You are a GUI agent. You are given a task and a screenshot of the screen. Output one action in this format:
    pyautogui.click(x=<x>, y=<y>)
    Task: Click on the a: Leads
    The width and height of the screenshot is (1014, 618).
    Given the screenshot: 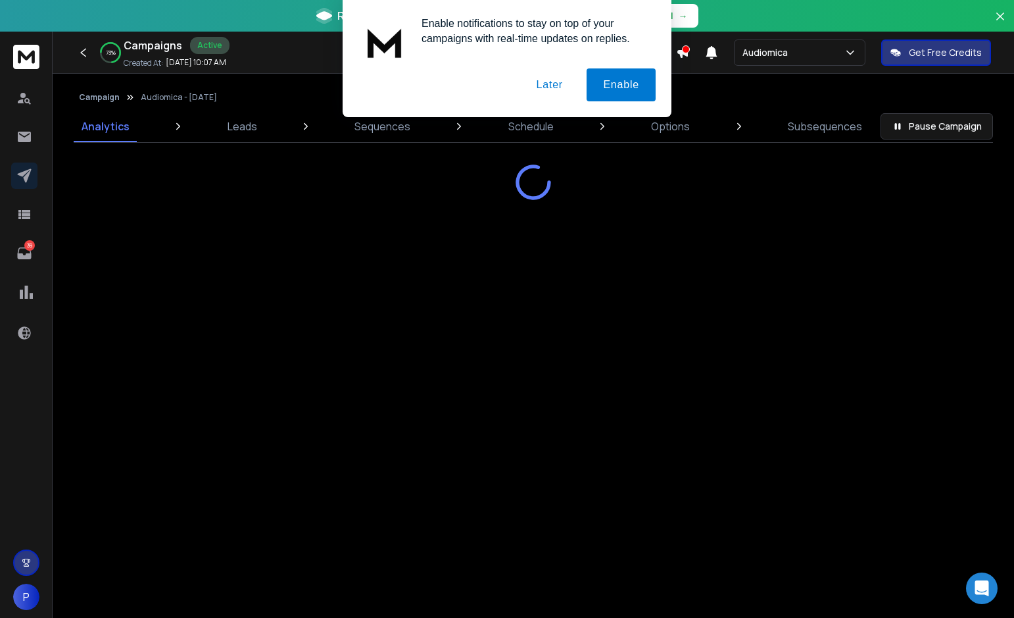 What is the action you would take?
    pyautogui.click(x=242, y=126)
    